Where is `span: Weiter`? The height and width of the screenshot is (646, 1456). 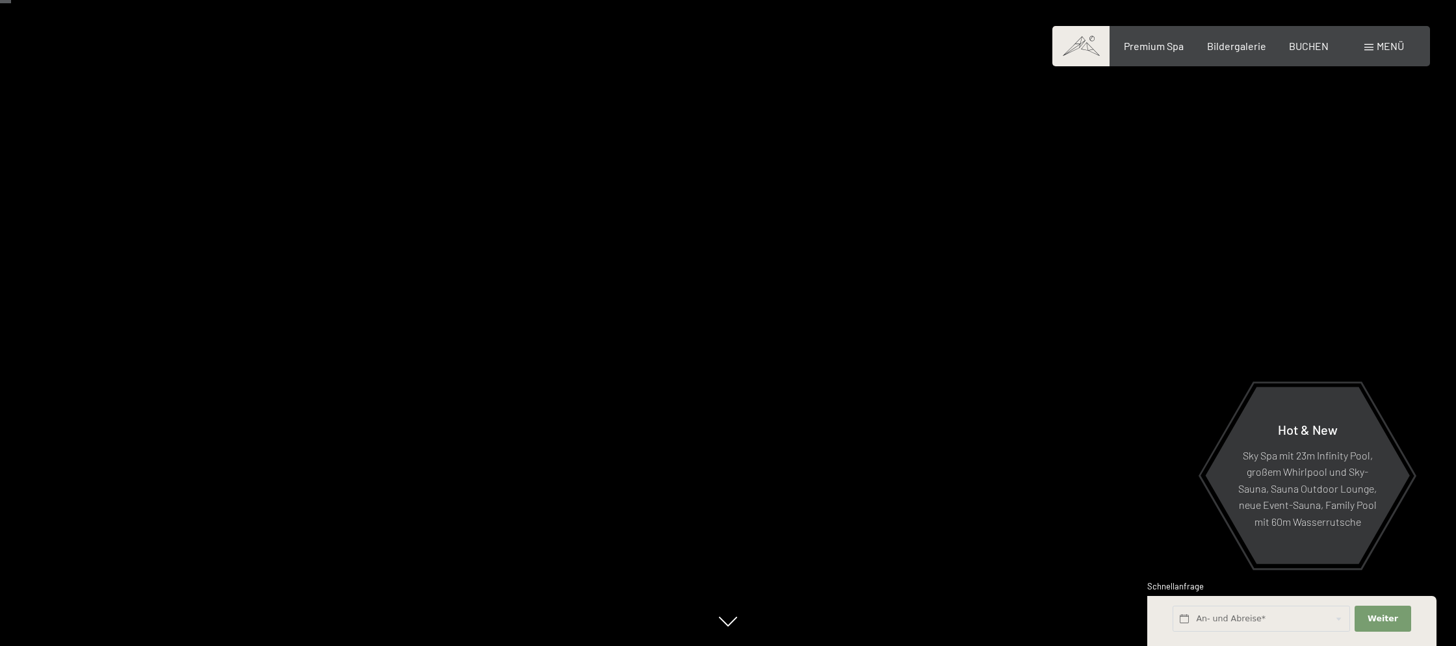 span: Weiter is located at coordinates (1383, 619).